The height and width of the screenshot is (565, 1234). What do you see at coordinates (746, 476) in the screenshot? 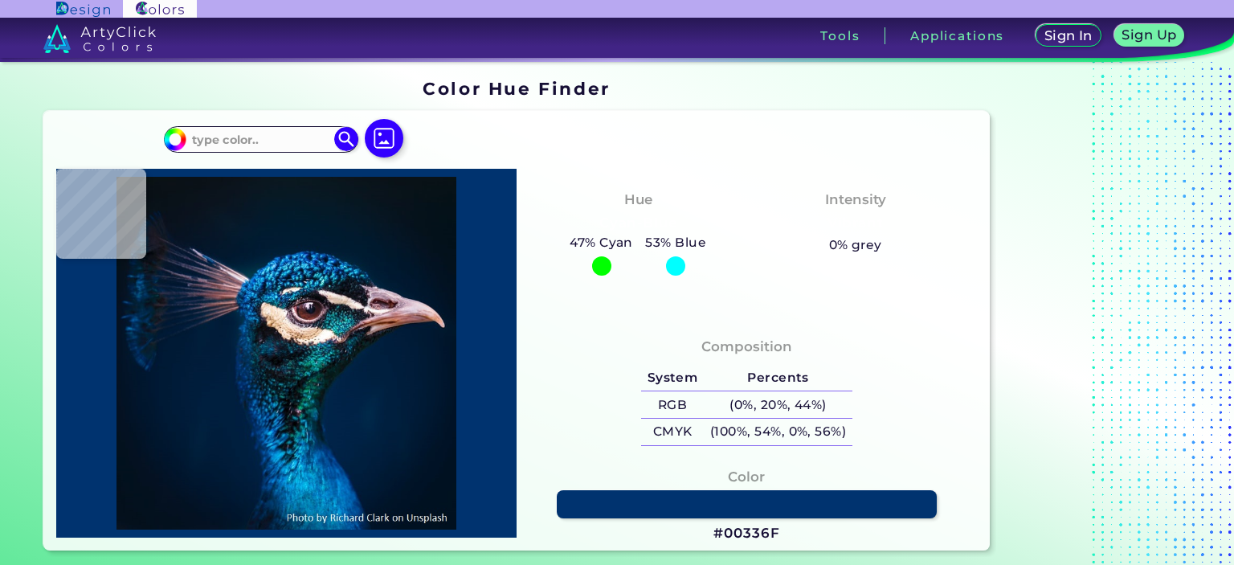
I see `h4: Color` at bounding box center [746, 476].